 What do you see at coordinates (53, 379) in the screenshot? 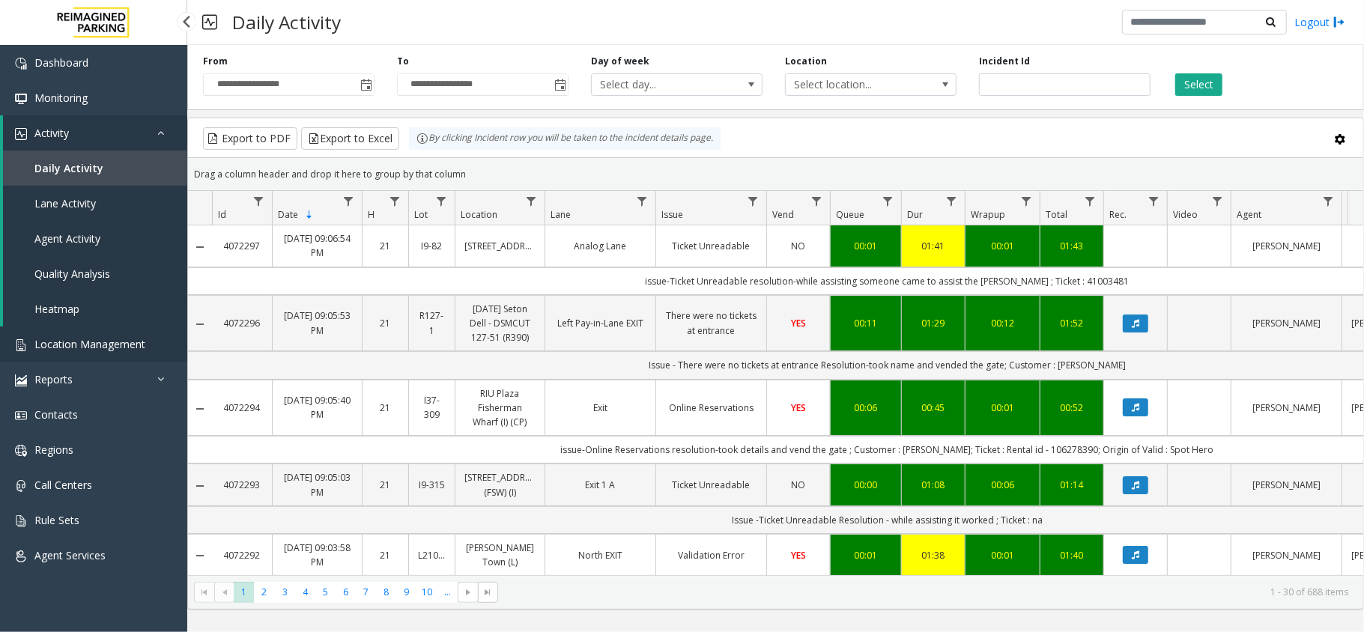
I see `span: Reports` at bounding box center [53, 379].